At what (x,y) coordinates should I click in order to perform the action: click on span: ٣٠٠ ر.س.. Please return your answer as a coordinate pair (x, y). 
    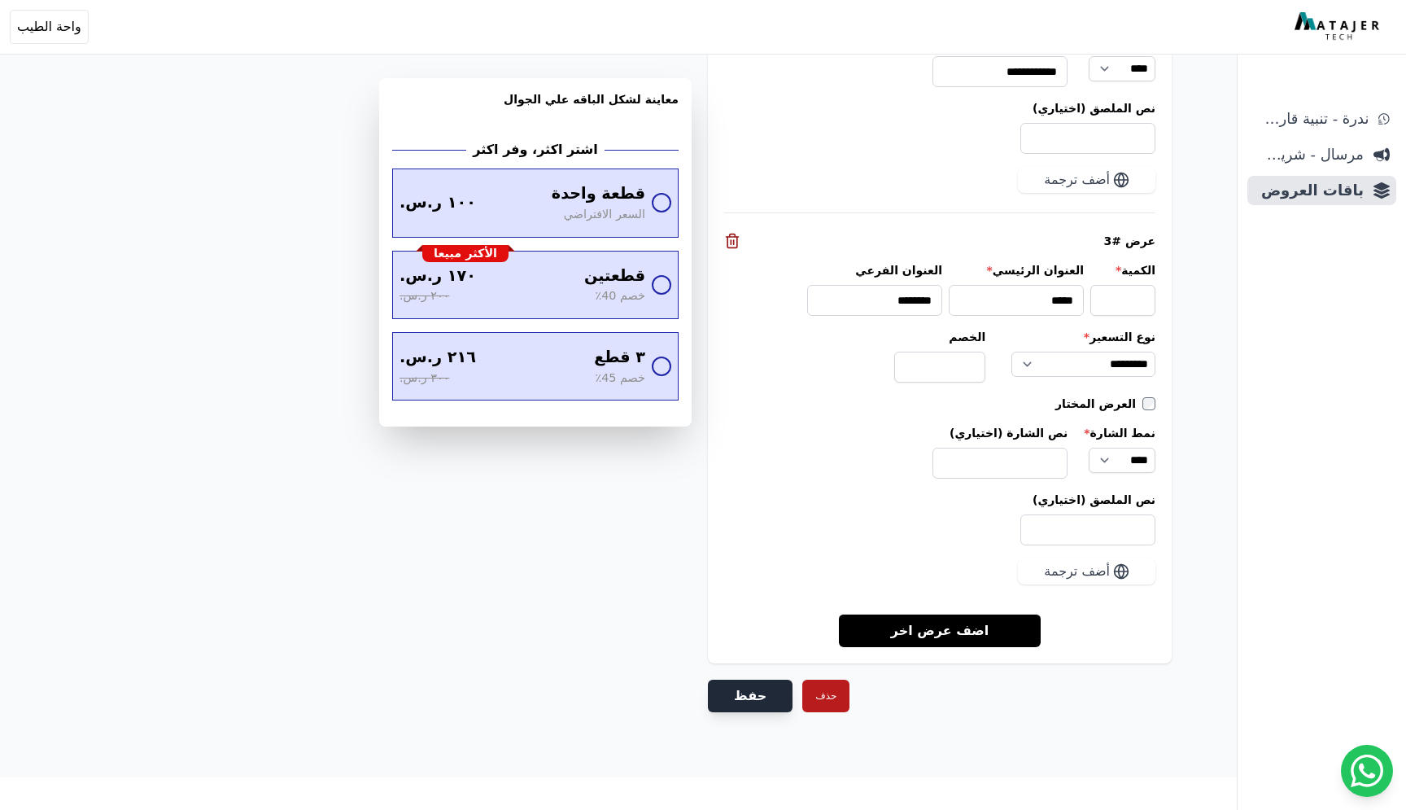
    Looking at the image, I should click on (424, 378).